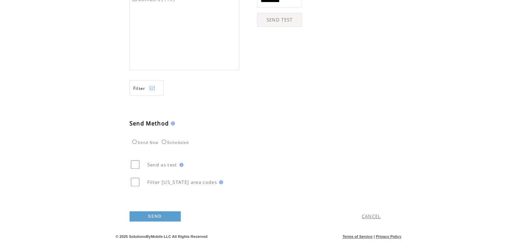 The width and height of the screenshot is (517, 242). What do you see at coordinates (162, 165) in the screenshot?
I see `span: Send as test` at bounding box center [162, 165].